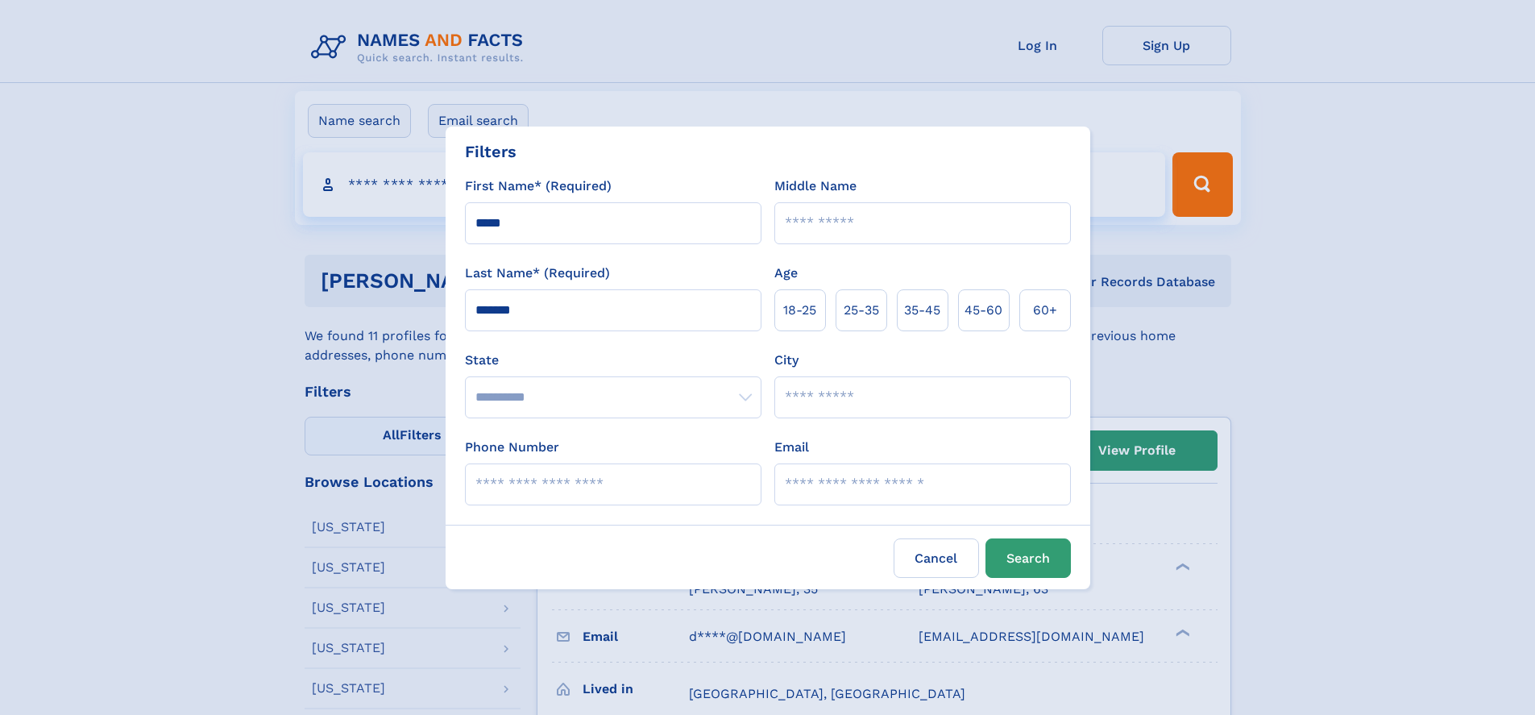 This screenshot has width=1535, height=715. I want to click on span: 18‑25, so click(799, 310).